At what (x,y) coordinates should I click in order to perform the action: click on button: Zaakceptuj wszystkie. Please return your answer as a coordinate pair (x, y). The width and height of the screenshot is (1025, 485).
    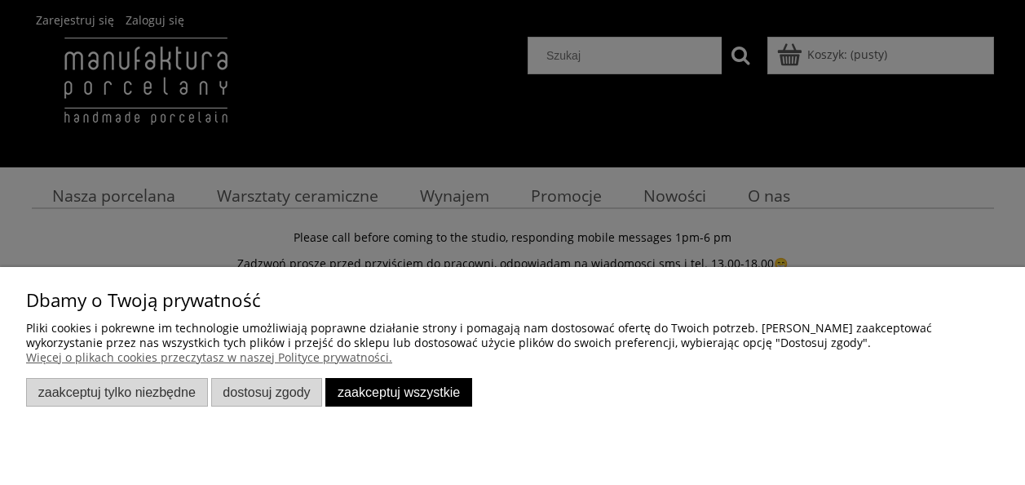
    Looking at the image, I should click on (399, 392).